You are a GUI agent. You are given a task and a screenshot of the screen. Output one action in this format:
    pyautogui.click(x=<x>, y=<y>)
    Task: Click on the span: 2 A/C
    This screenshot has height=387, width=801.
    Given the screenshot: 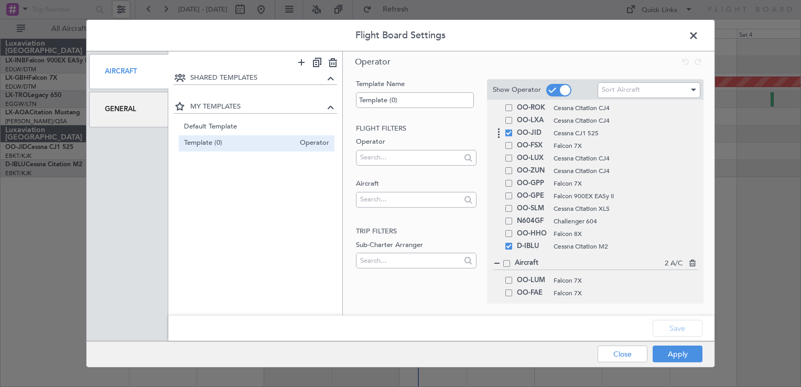 What is the action you would take?
    pyautogui.click(x=674, y=264)
    